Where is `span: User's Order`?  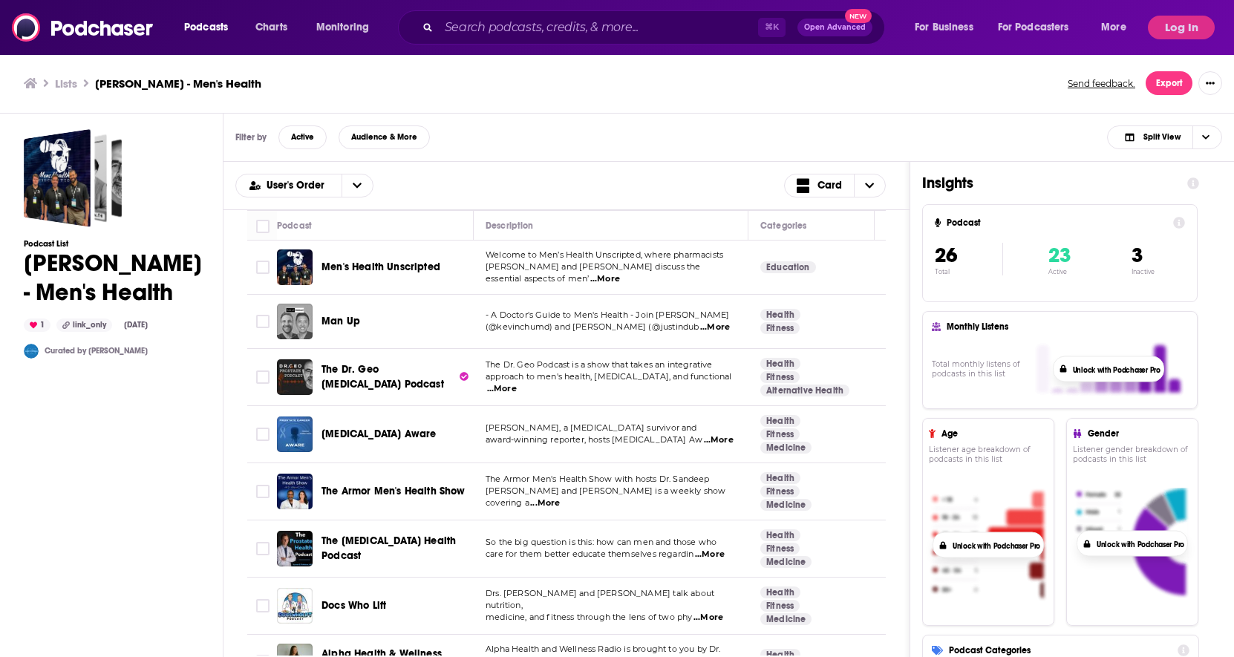
span: User's Order is located at coordinates (298, 186).